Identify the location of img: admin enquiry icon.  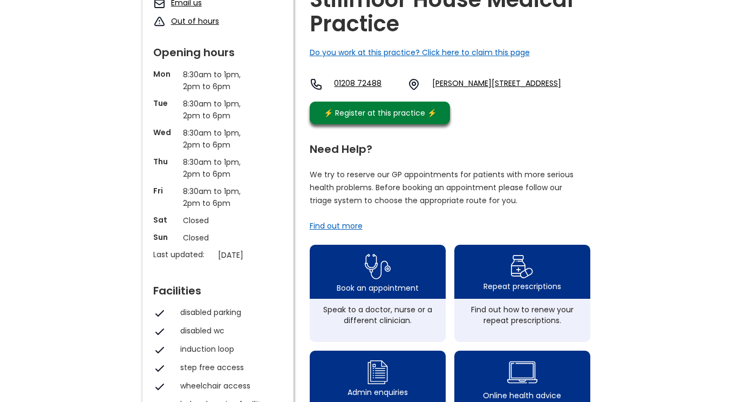
(378, 372).